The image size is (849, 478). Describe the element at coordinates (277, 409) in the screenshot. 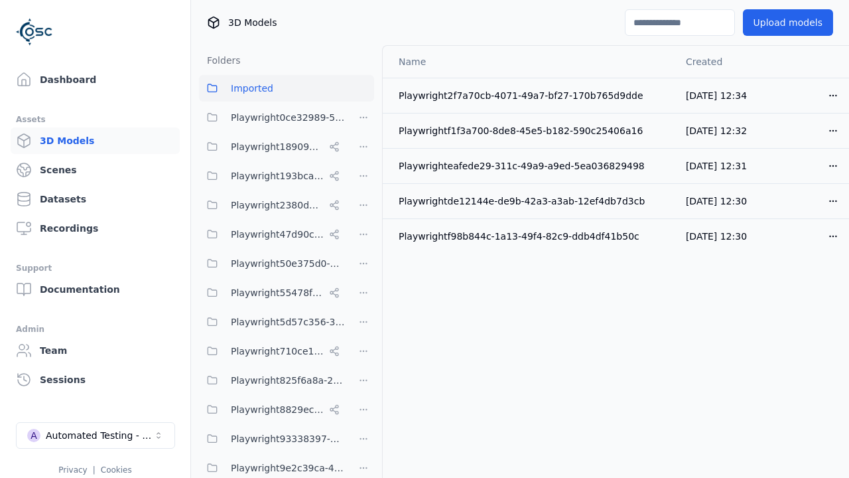

I see `span: Playwright8829ec83-5e68-4376-b984-049061a310ed` at that location.